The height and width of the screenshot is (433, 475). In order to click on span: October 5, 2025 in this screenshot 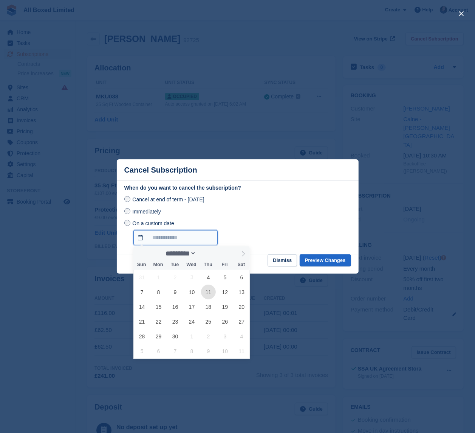, I will do `click(142, 351)`.